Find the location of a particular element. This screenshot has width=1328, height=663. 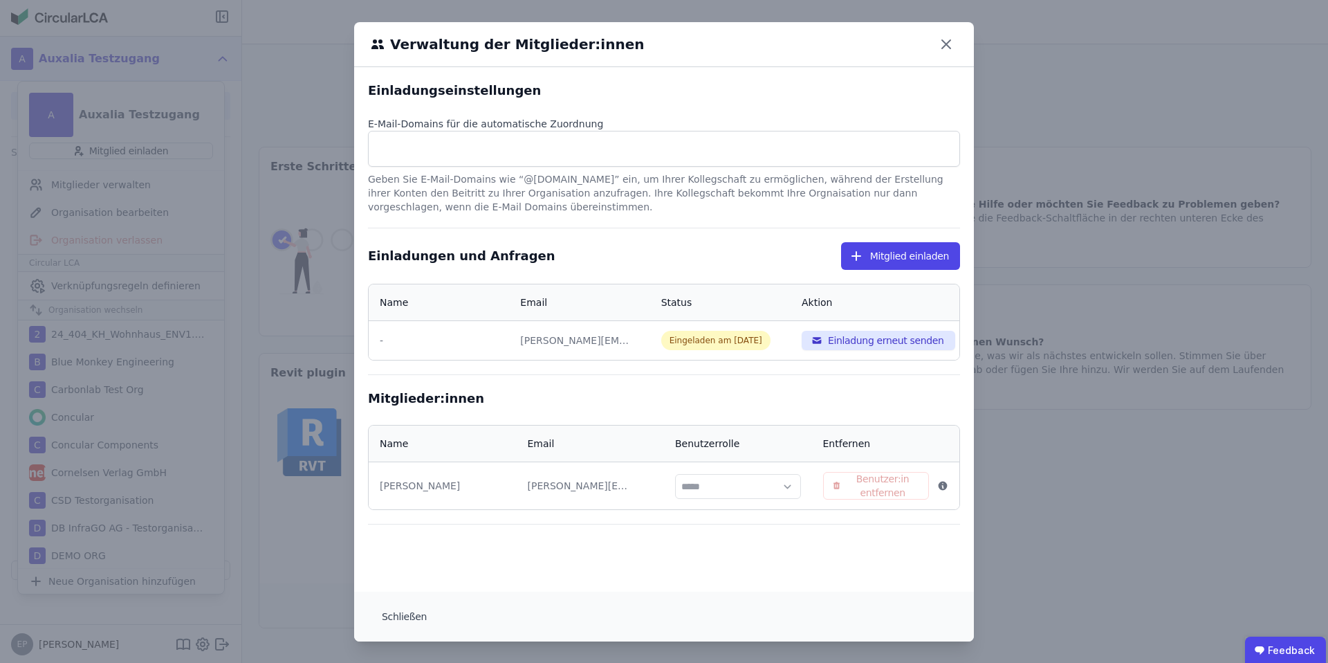

button: Schließen is located at coordinates (404, 616).